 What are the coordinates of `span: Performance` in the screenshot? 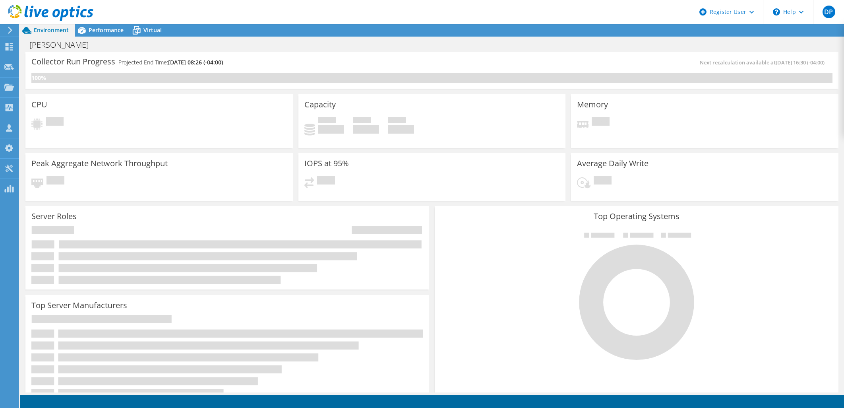 It's located at (106, 30).